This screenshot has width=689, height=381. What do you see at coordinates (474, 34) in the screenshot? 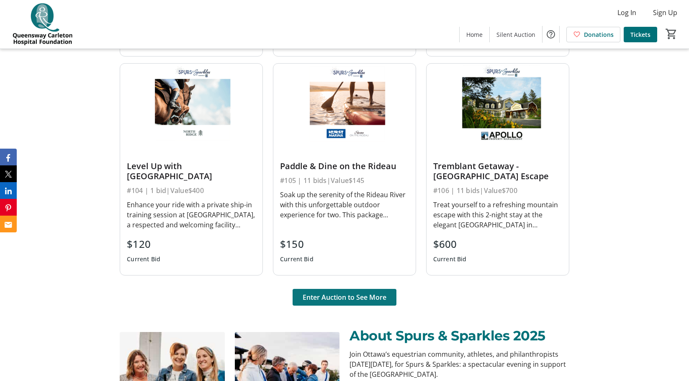
I see `a: Home` at bounding box center [474, 34].